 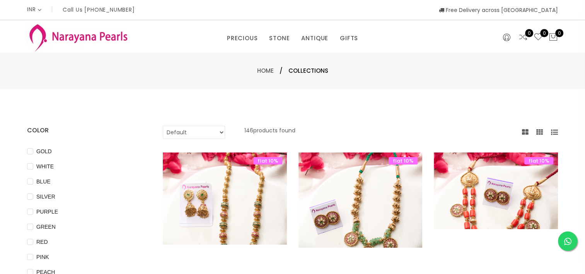 I want to click on span: GREEN, so click(x=46, y=227).